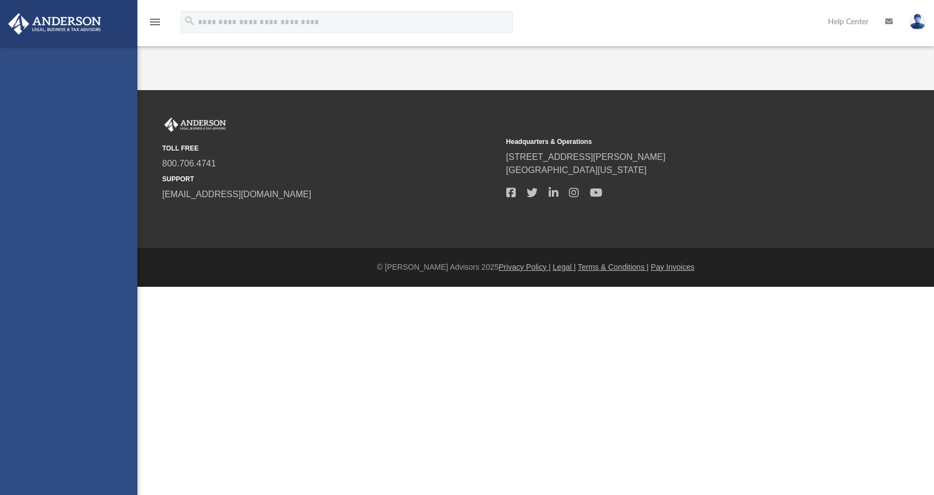 The width and height of the screenshot is (934, 495). I want to click on i: search, so click(190, 21).